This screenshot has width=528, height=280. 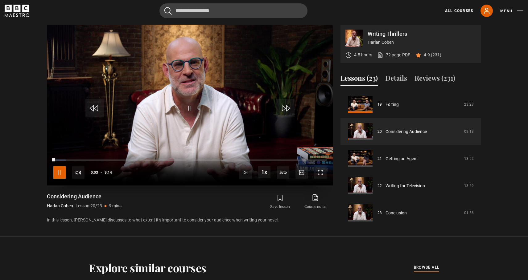 What do you see at coordinates (17, 11) in the screenshot?
I see `svg: BBC Maestro` at bounding box center [17, 11].